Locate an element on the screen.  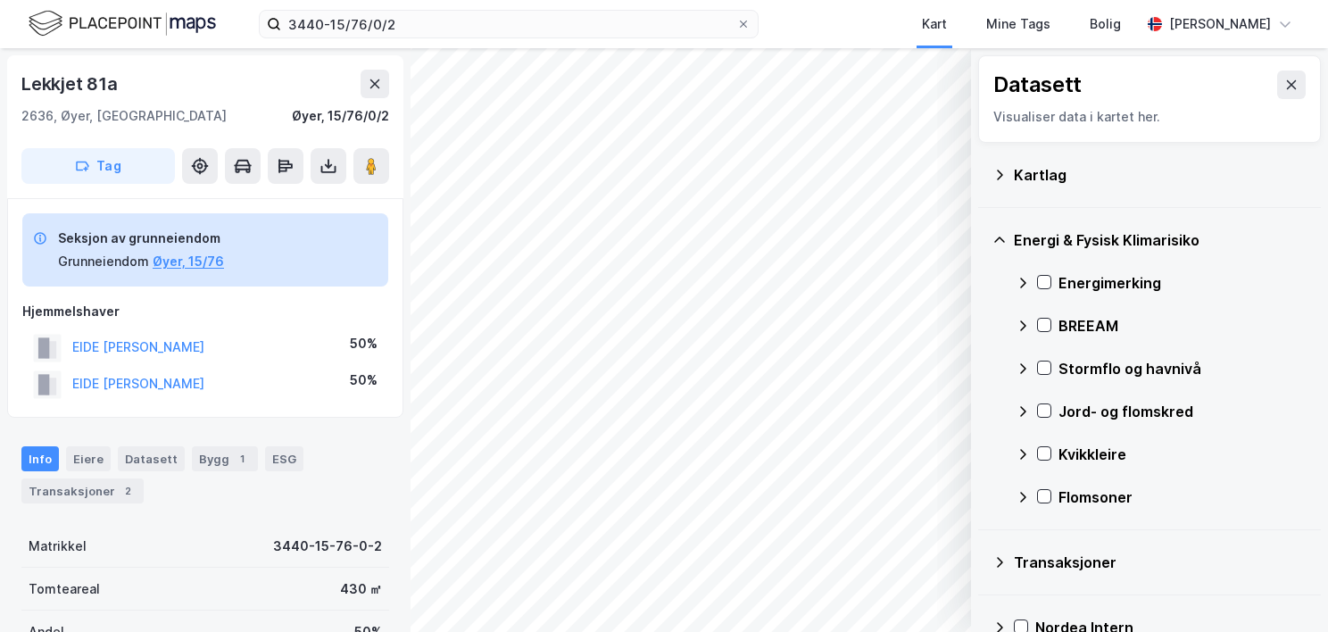
input: Søk på adresse, matrikkel, gårdeiere, leietakere eller personer is located at coordinates (509, 24).